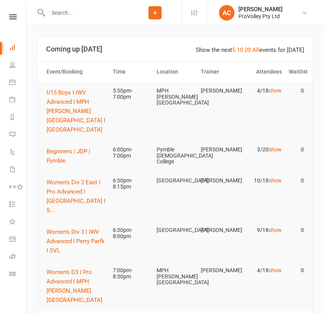 This screenshot has width=324, height=314. What do you see at coordinates (255, 50) in the screenshot?
I see `a: All` at bounding box center [255, 50].